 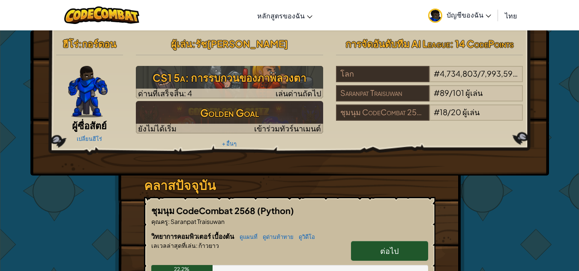 What do you see at coordinates (173, 245) in the screenshot?
I see `span: เลเวลล่าสุดที่เล่น` at bounding box center [173, 245].